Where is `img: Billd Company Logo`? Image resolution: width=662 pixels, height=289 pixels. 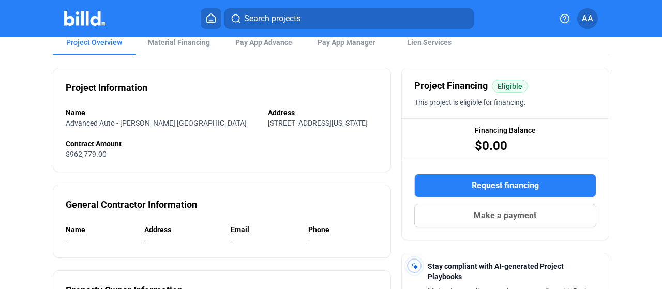 img: Billd Company Logo is located at coordinates (84, 18).